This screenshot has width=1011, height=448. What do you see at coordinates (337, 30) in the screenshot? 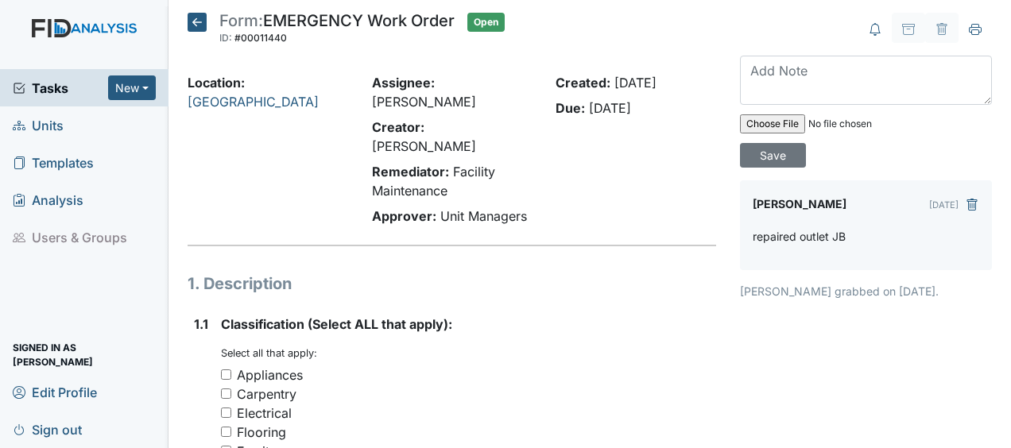
I see `div: EMERGENCY Work Order` at bounding box center [337, 30].